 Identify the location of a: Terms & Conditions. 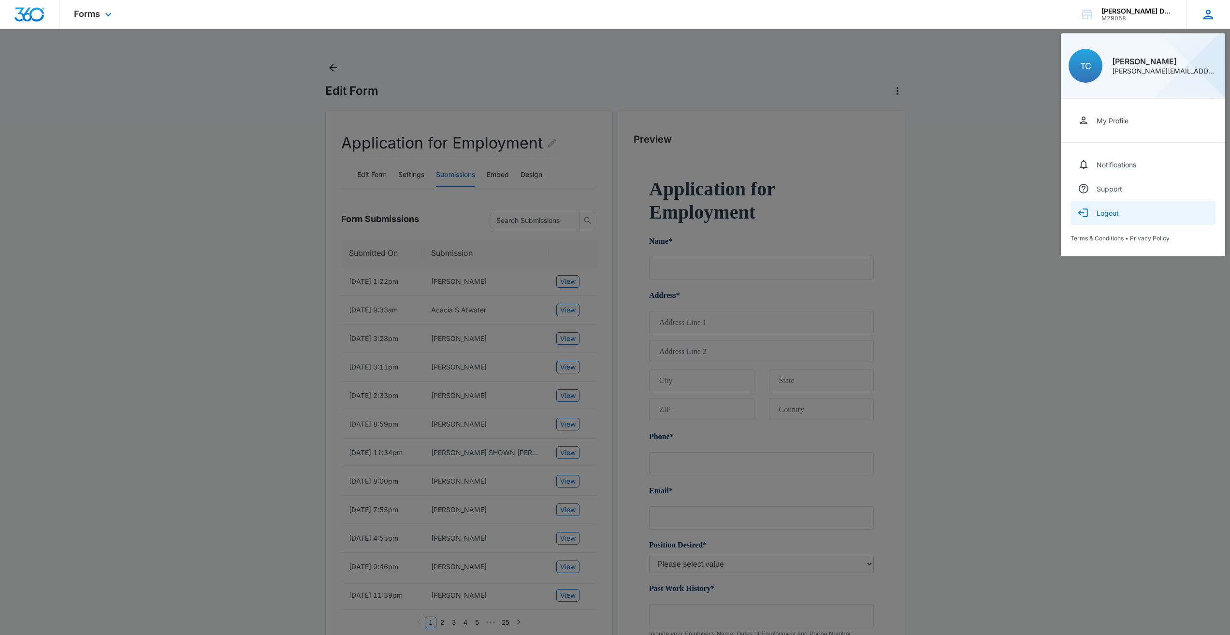
(1097, 238).